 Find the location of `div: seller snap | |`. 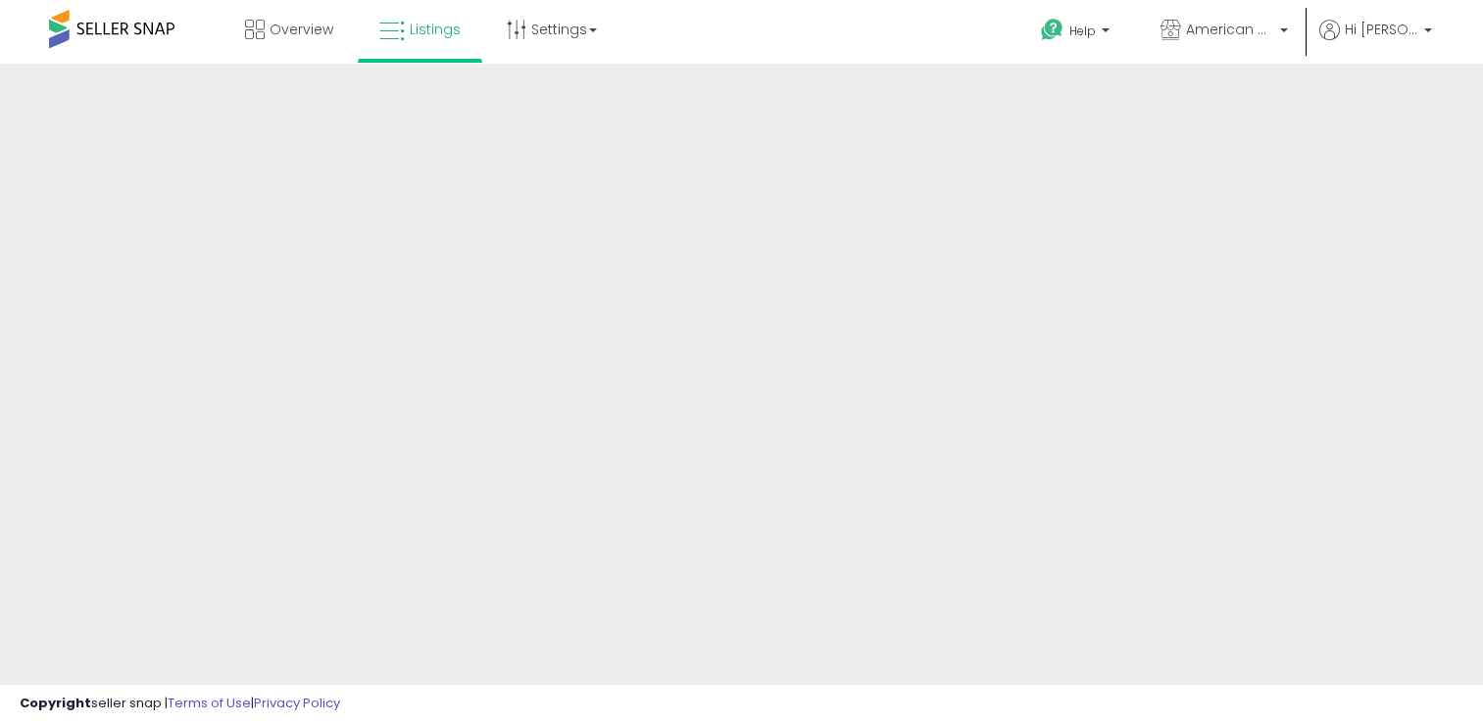

div: seller snap | | is located at coordinates (179, 704).